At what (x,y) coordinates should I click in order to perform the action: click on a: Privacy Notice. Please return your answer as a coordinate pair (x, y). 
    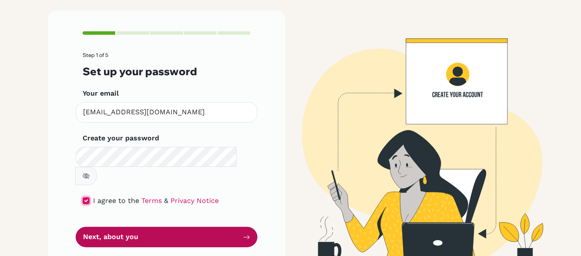
    Looking at the image, I should click on (194, 200).